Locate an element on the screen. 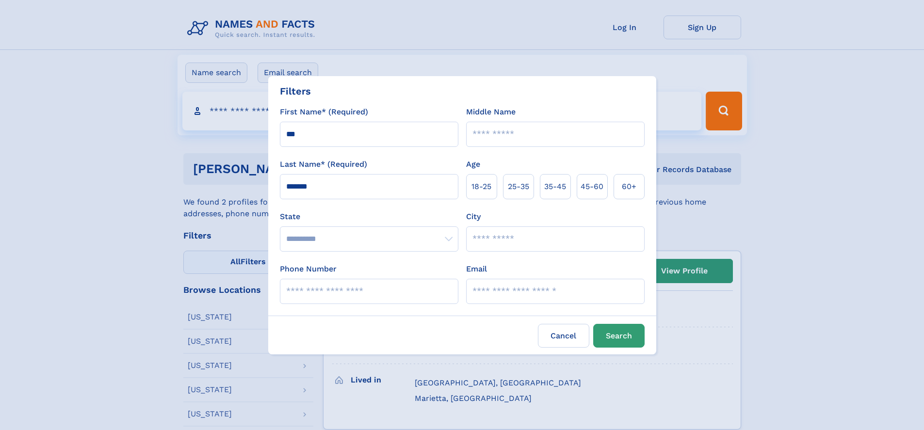 The width and height of the screenshot is (924, 430). span: 35‑45 is located at coordinates (555, 187).